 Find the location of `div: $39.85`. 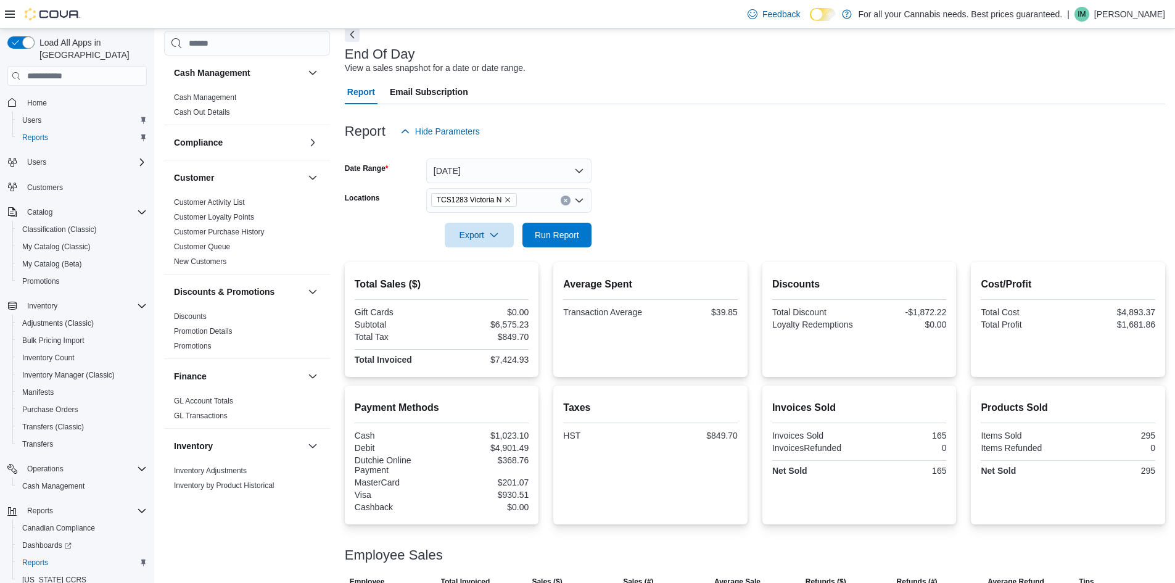

div: $39.85 is located at coordinates (695, 312).